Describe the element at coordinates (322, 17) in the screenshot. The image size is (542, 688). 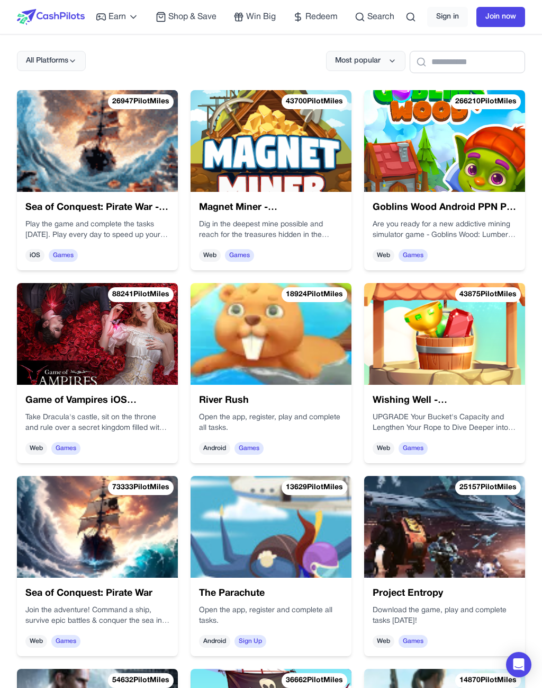
I see `span: Redeem` at that location.